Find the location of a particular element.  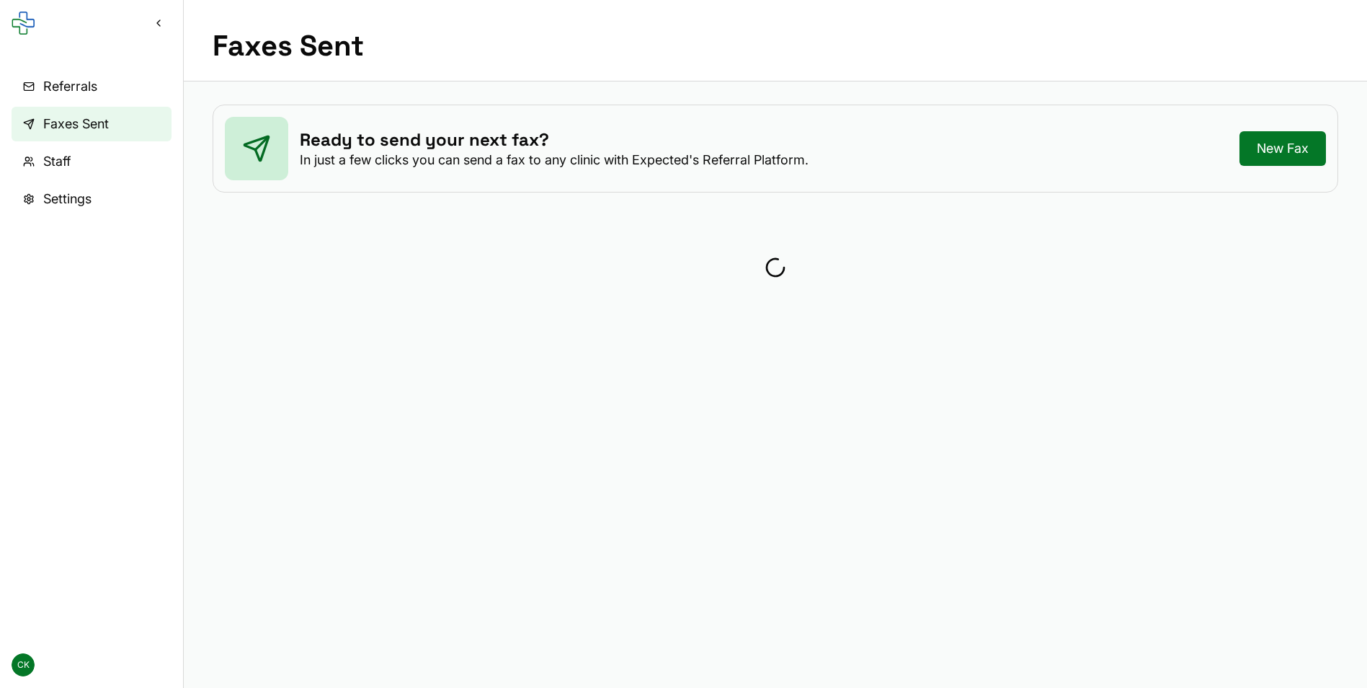

a: Referrals is located at coordinates (92, 86).